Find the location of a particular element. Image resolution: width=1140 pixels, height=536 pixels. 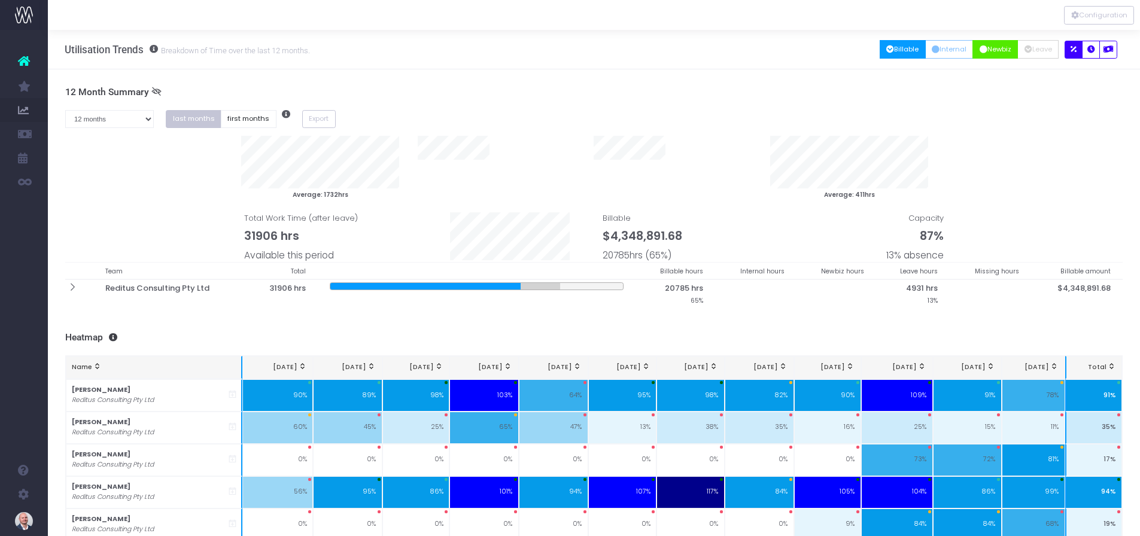

td: 98% is located at coordinates (416, 396).